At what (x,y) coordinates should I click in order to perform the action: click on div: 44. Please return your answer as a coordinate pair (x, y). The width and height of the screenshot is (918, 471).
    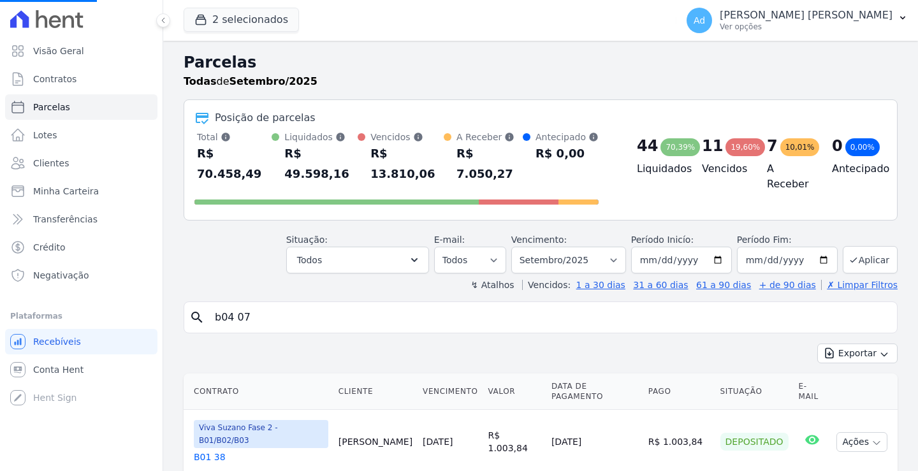
    Looking at the image, I should click on (647, 146).